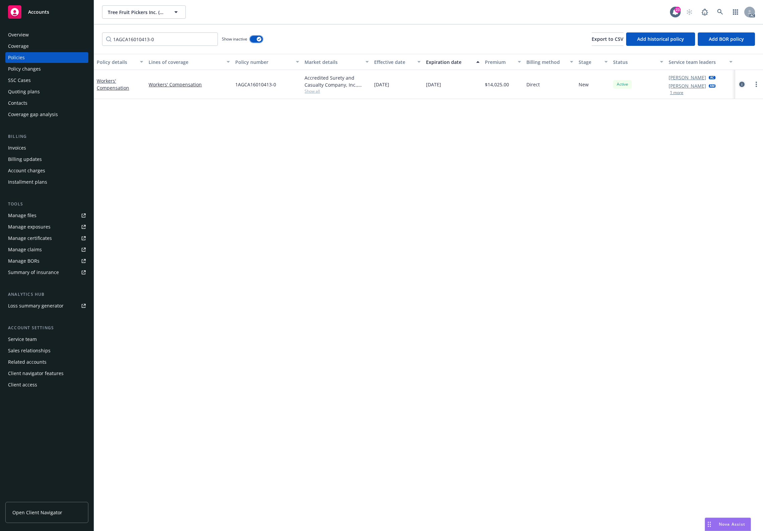 The width and height of the screenshot is (763, 531). I want to click on input: Filter by keyword..., so click(160, 39).